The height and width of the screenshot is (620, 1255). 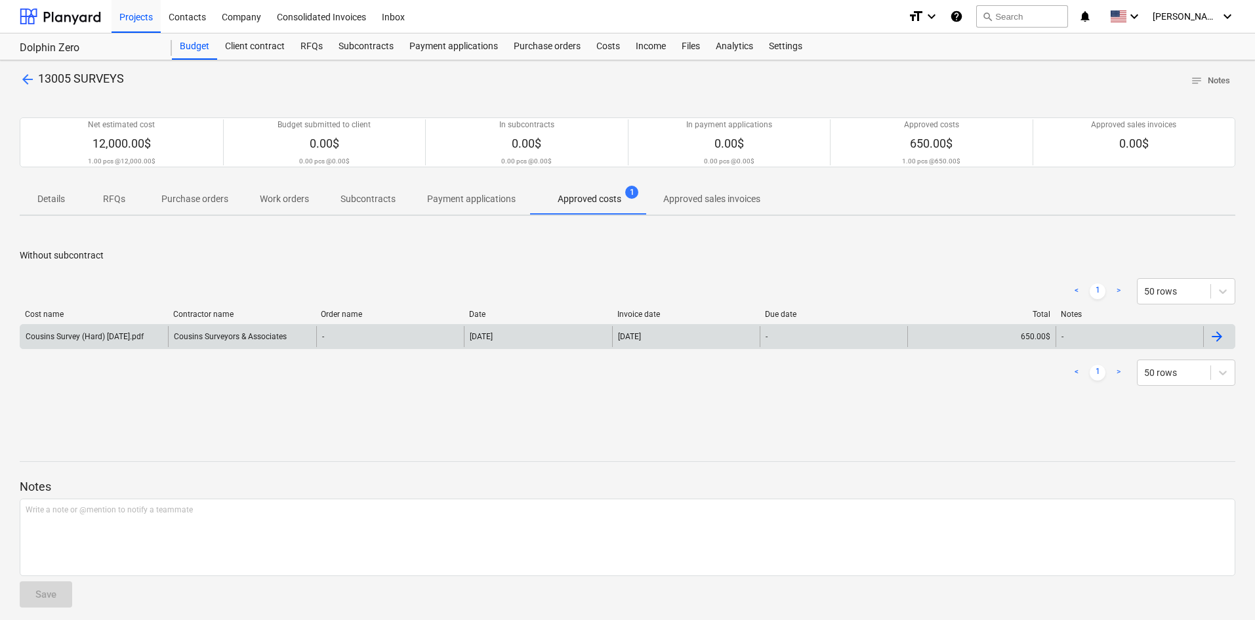 I want to click on span: 13005 SURVEYS, so click(x=81, y=78).